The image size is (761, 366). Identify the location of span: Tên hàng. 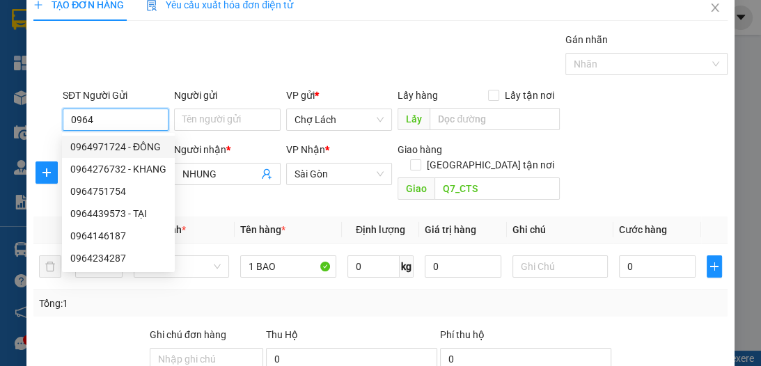
(262, 230).